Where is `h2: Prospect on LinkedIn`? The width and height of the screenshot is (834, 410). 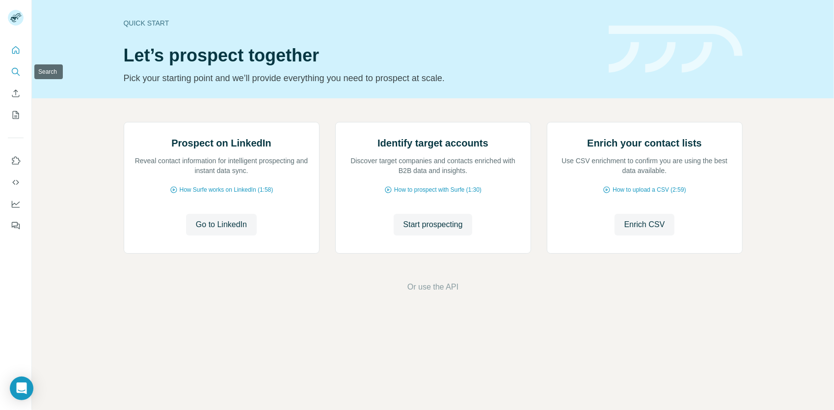 h2: Prospect on LinkedIn is located at coordinates (221, 143).